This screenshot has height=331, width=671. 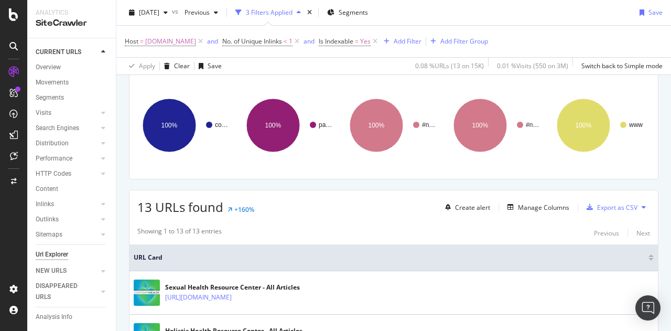 What do you see at coordinates (644, 233) in the screenshot?
I see `button: Next` at bounding box center [644, 233].